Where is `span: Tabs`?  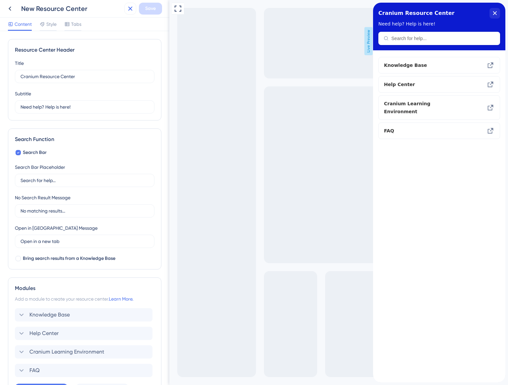
span: Tabs is located at coordinates (76, 24).